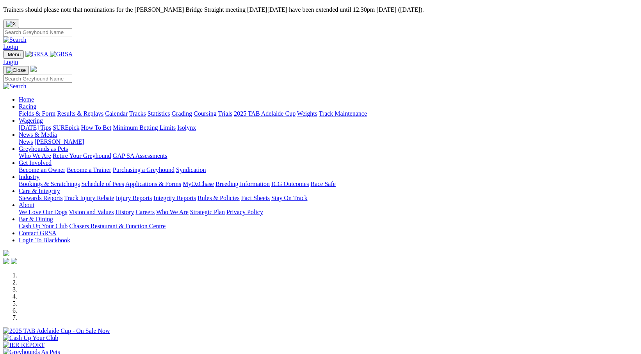  What do you see at coordinates (14, 261) in the screenshot?
I see `img: twitter.svg` at bounding box center [14, 261].